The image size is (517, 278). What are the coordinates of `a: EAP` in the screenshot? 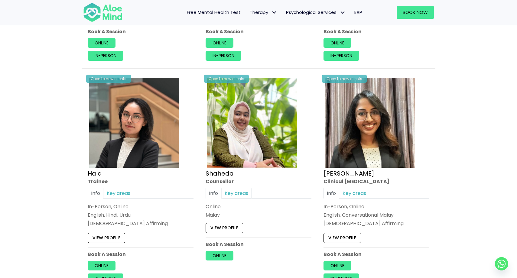 It's located at (358, 12).